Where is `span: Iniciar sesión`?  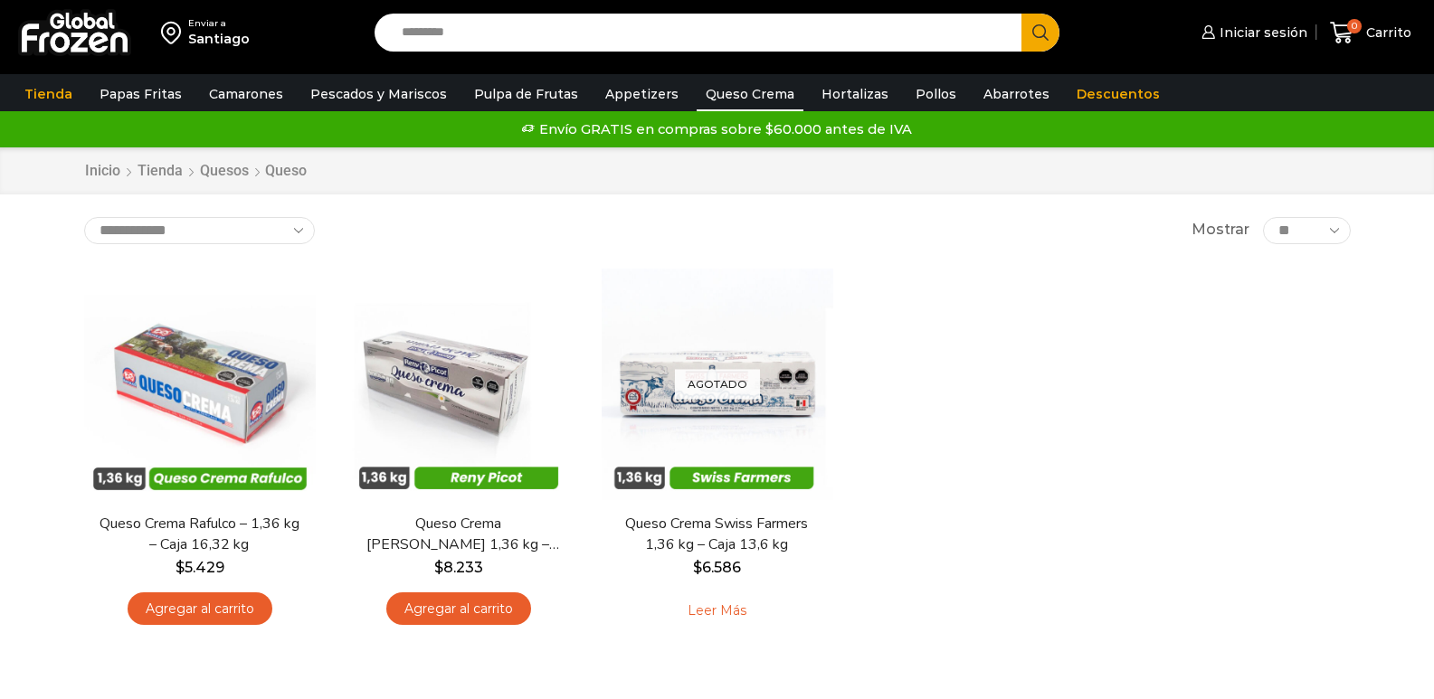 span: Iniciar sesión is located at coordinates (1261, 33).